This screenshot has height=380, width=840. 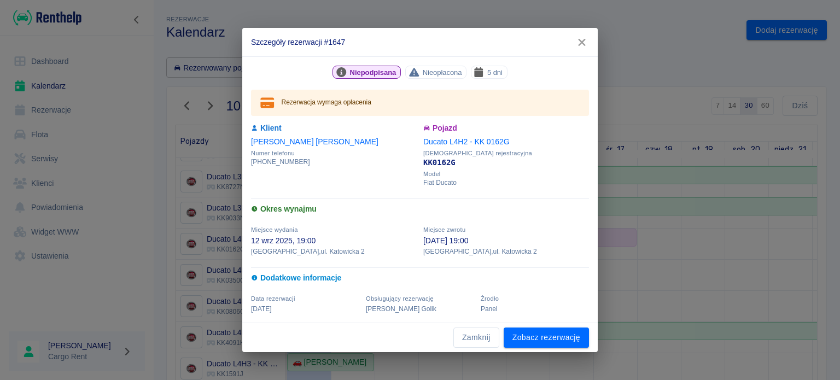 I want to click on div: Rezerwacja wymaga opłacenia, so click(x=326, y=103).